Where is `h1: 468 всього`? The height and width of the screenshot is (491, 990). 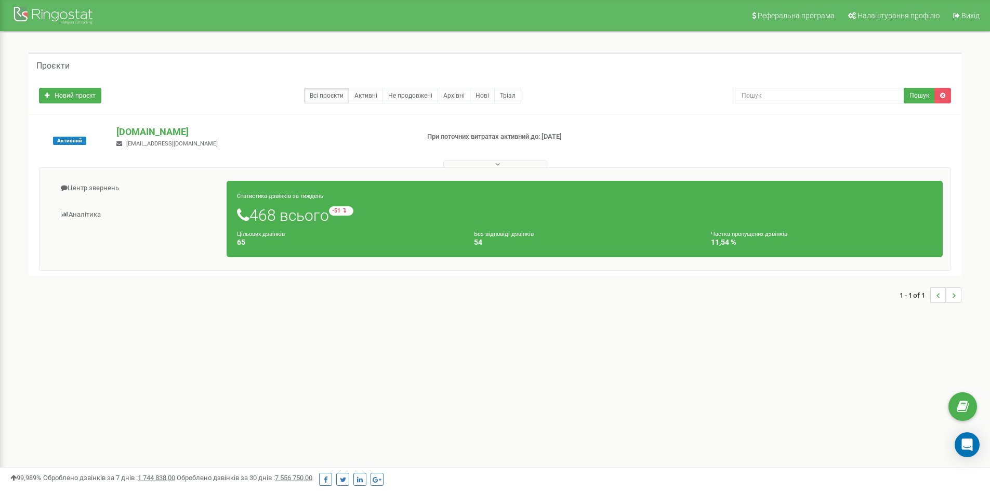 h1: 468 всього is located at coordinates (584, 215).